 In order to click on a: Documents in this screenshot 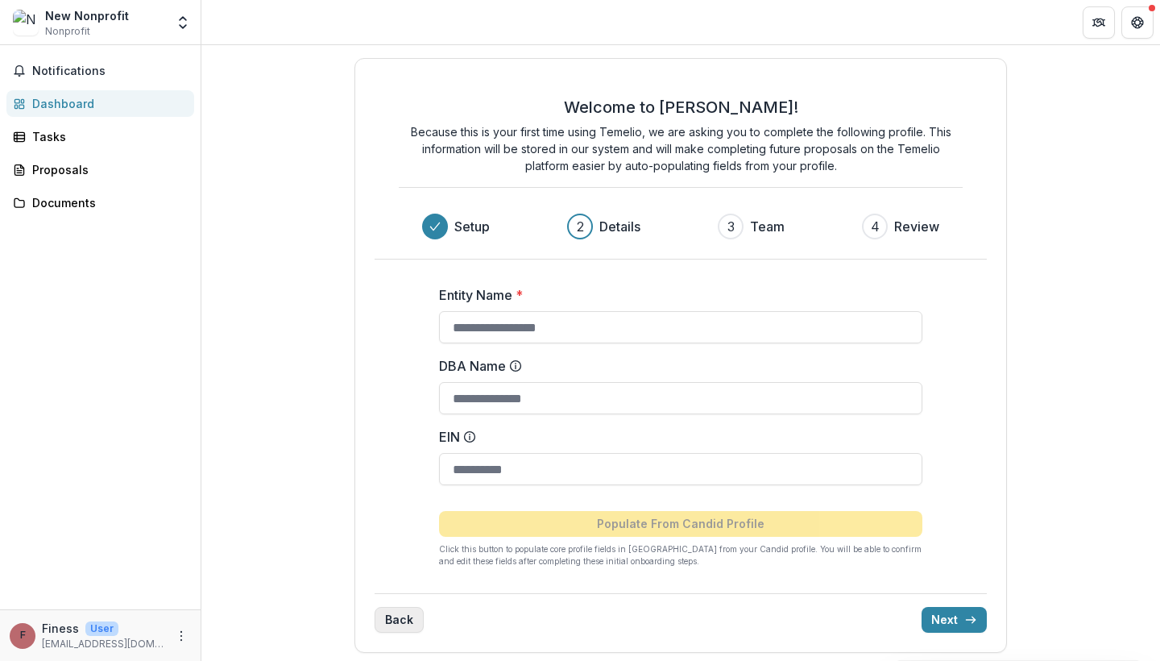, I will do `click(100, 202)`.